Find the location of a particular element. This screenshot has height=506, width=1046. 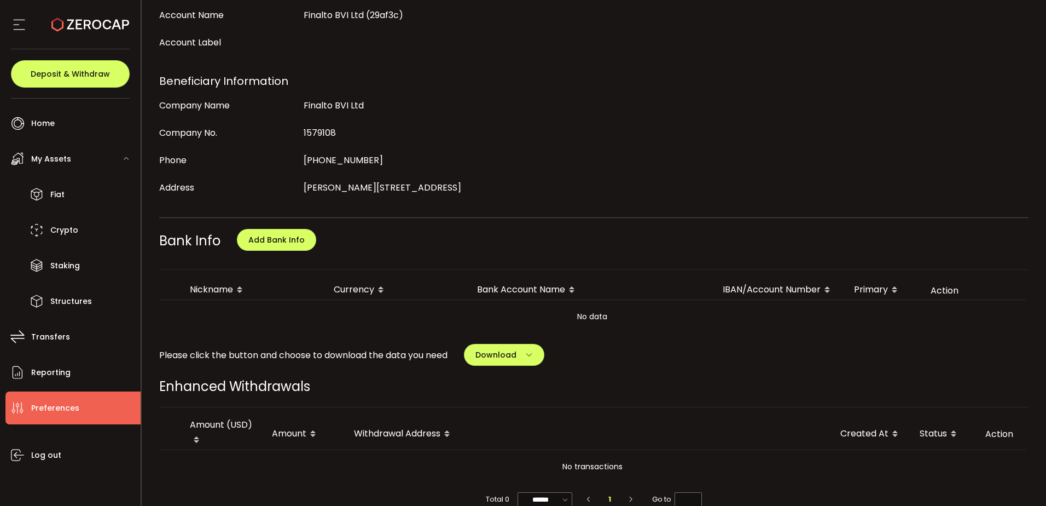

span: Download is located at coordinates (496, 355).